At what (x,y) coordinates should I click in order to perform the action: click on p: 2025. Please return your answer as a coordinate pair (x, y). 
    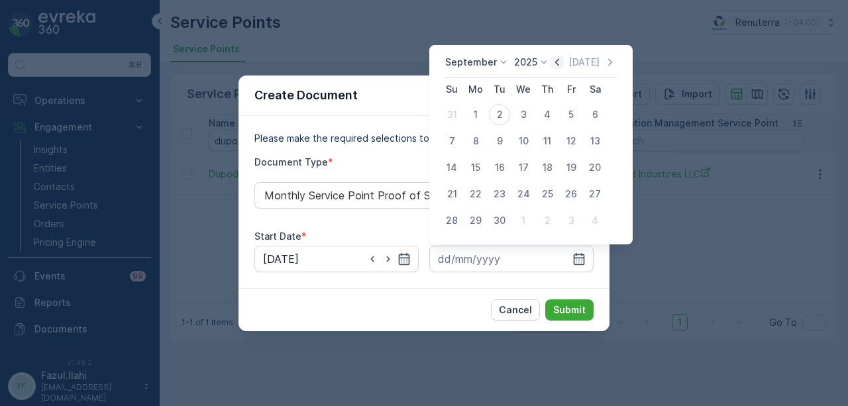
    Looking at the image, I should click on (526, 62).